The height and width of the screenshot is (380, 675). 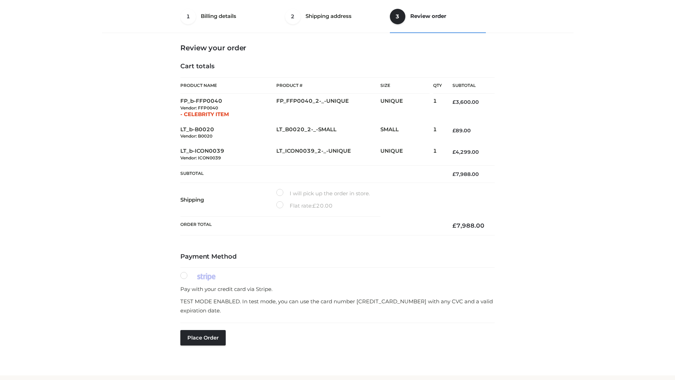 What do you see at coordinates (462, 130) in the screenshot?
I see `bdi: 89.00` at bounding box center [462, 130].